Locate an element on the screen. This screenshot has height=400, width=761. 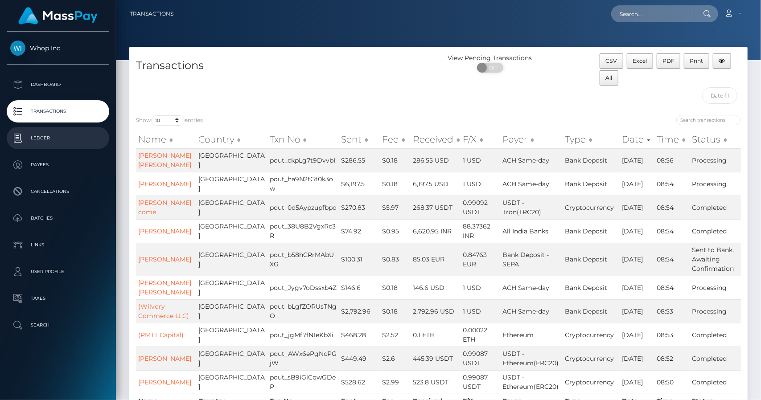
td: 88.37362 INR is located at coordinates (480, 231).